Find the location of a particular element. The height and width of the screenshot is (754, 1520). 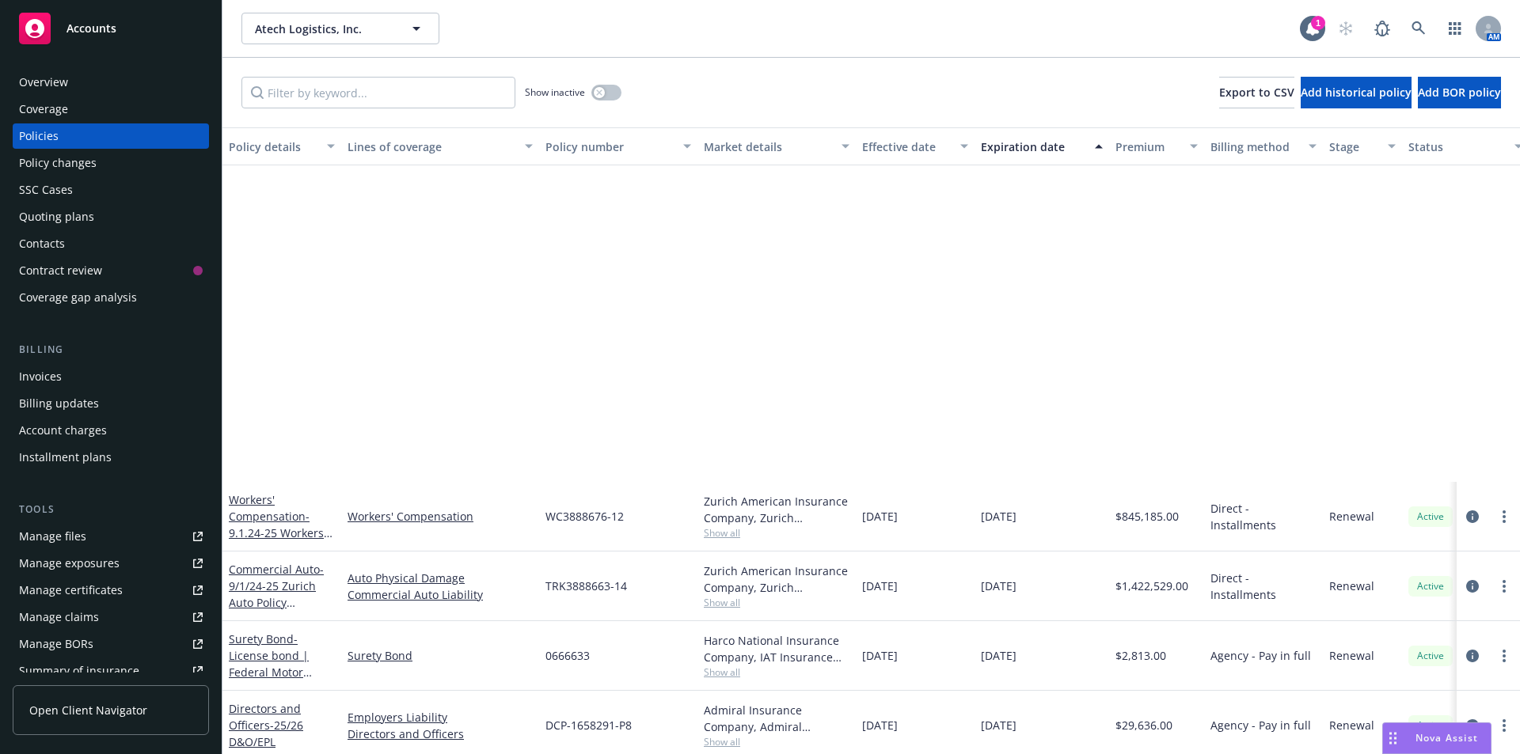

a: Billing updates is located at coordinates (111, 404).